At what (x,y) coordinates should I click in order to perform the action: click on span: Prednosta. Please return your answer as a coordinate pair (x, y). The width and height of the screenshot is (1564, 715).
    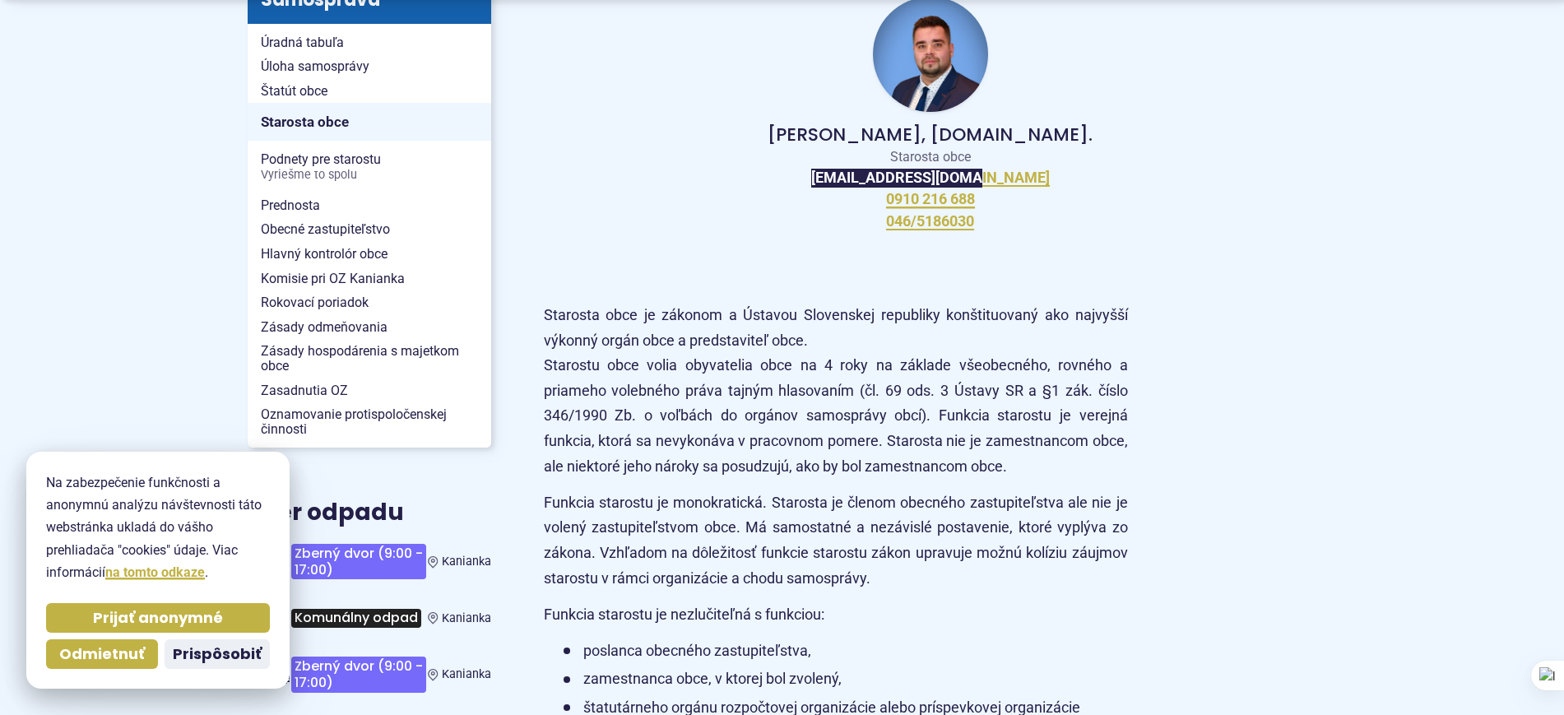
    Looking at the image, I should click on (370, 206).